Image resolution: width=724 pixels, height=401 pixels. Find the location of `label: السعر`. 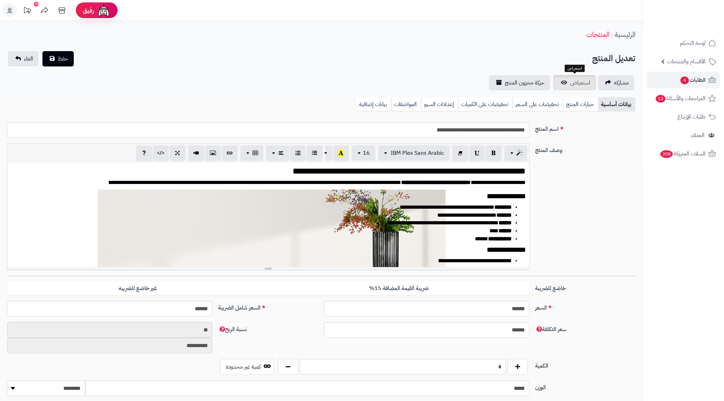

label: السعر is located at coordinates (585, 307).